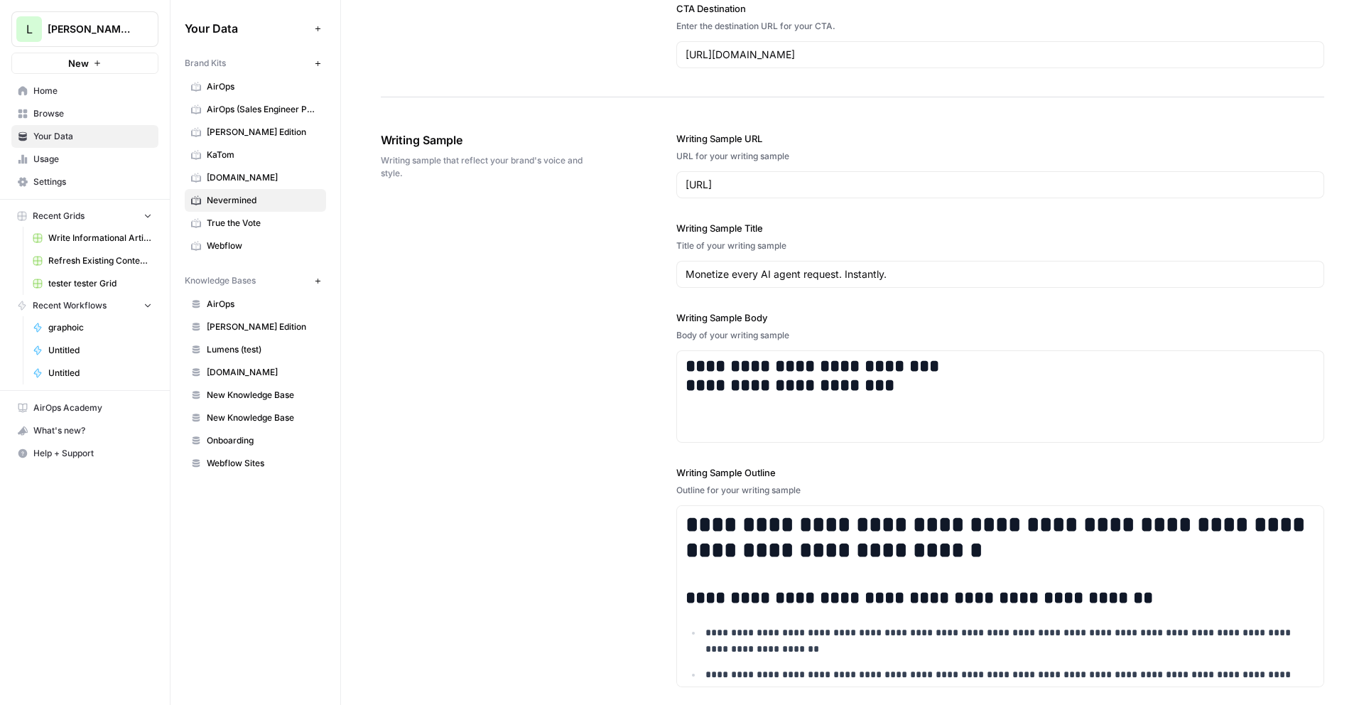 The width and height of the screenshot is (1364, 705). I want to click on a: KaTom, so click(255, 155).